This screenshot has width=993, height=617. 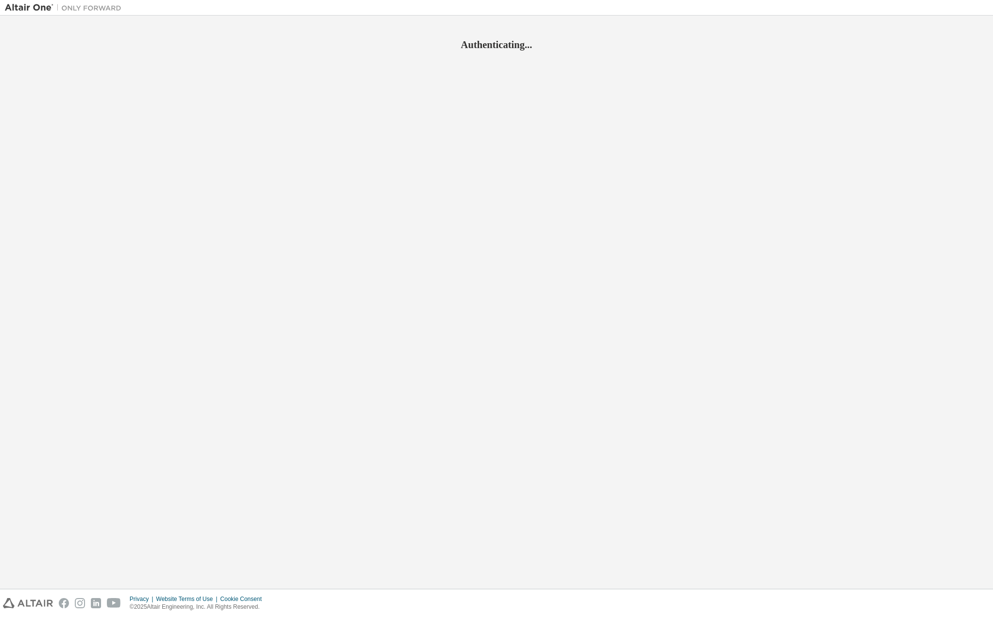 I want to click on img: instagram.svg, so click(x=80, y=603).